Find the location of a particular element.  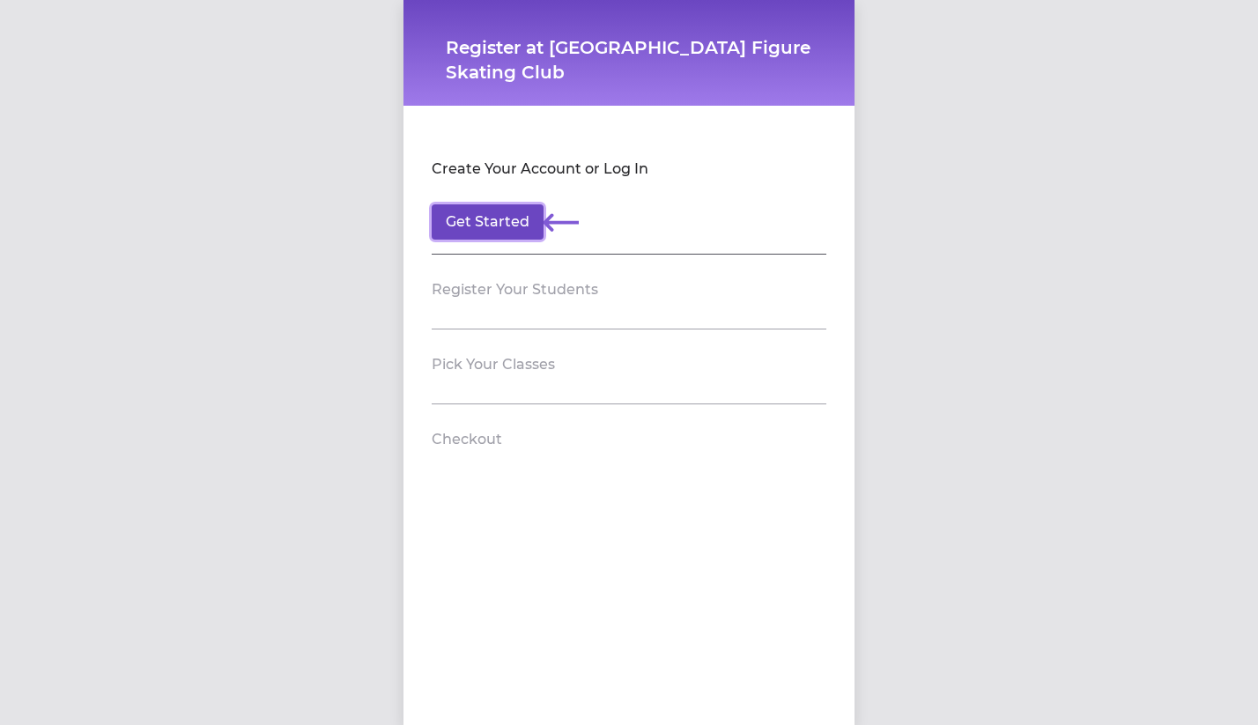

h2: Checkout is located at coordinates (467, 439).